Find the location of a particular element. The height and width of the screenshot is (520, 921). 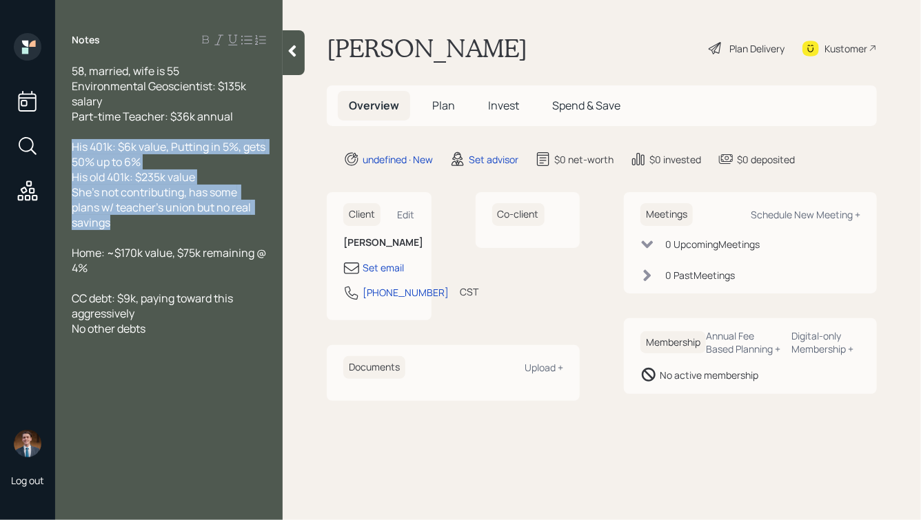

span: His old 401k: $235k value is located at coordinates (133, 177).